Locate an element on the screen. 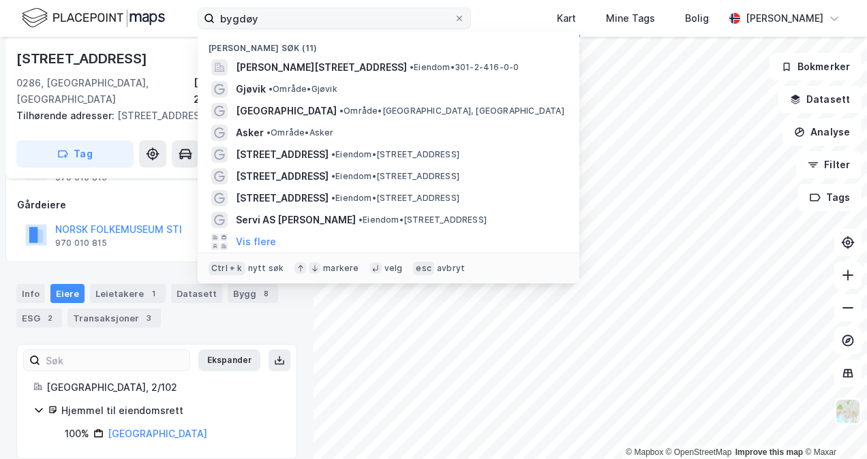 The height and width of the screenshot is (459, 867). div: 100% is located at coordinates (77, 434).